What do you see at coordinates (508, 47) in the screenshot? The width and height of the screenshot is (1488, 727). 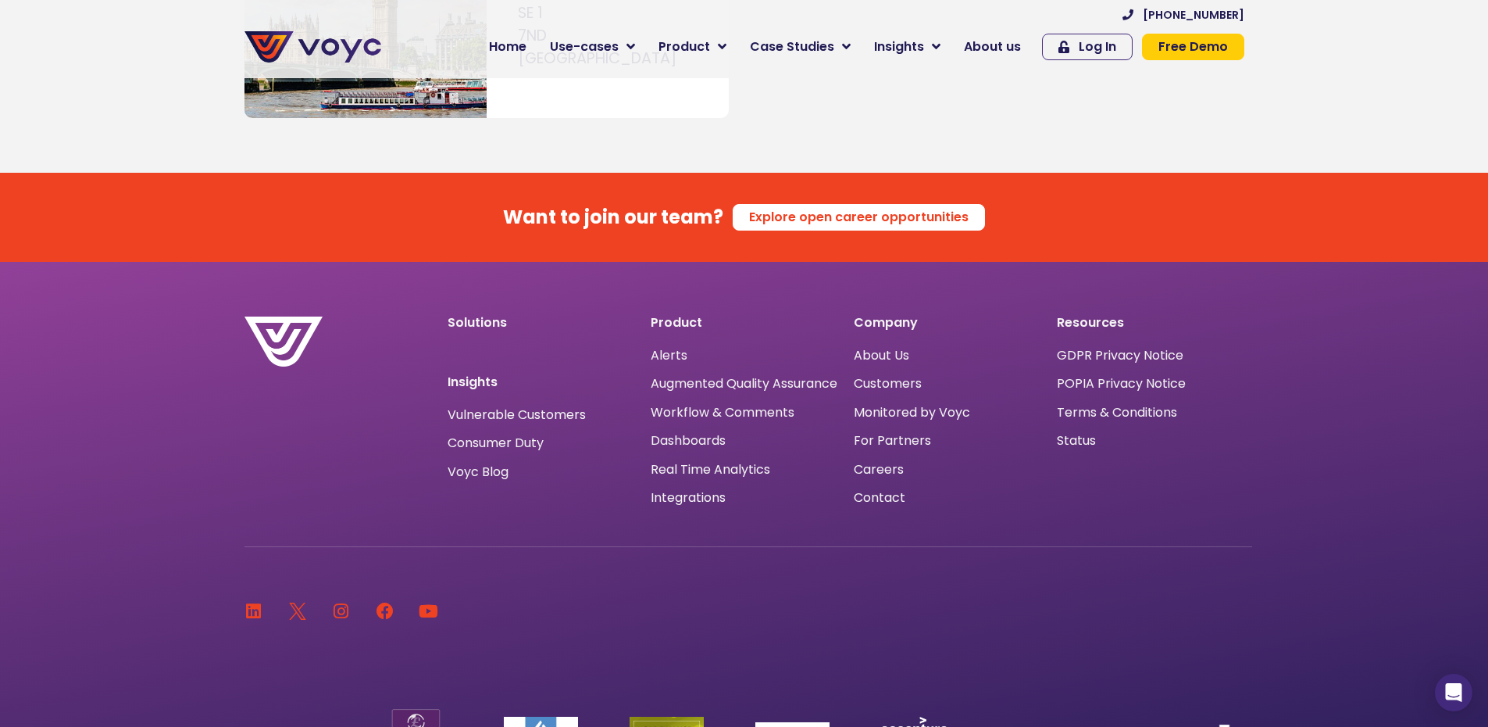 I see `span: Home` at bounding box center [508, 47].